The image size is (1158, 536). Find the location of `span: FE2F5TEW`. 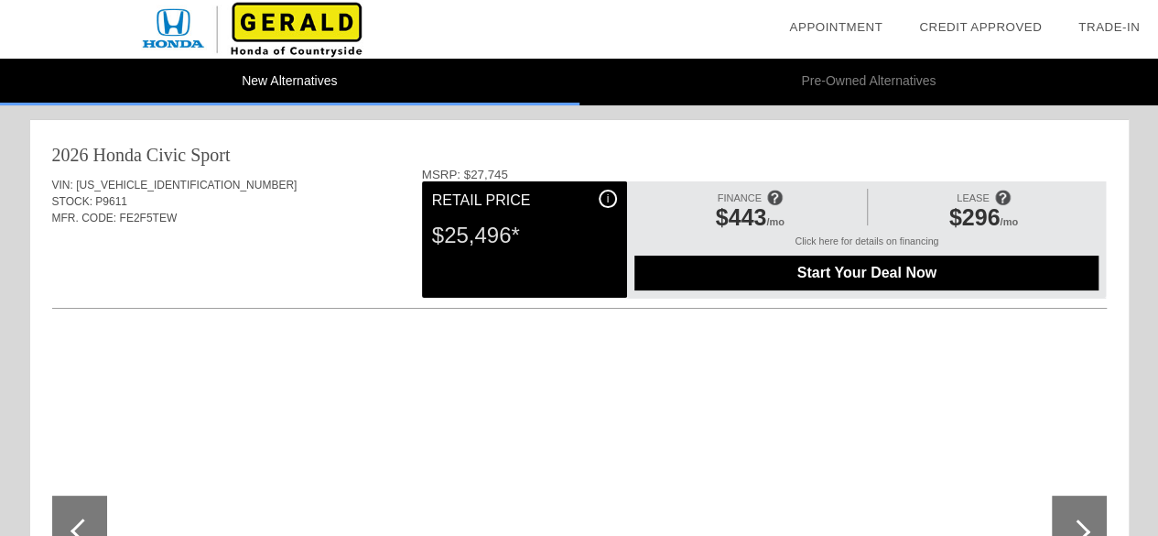

span: FE2F5TEW is located at coordinates (148, 218).